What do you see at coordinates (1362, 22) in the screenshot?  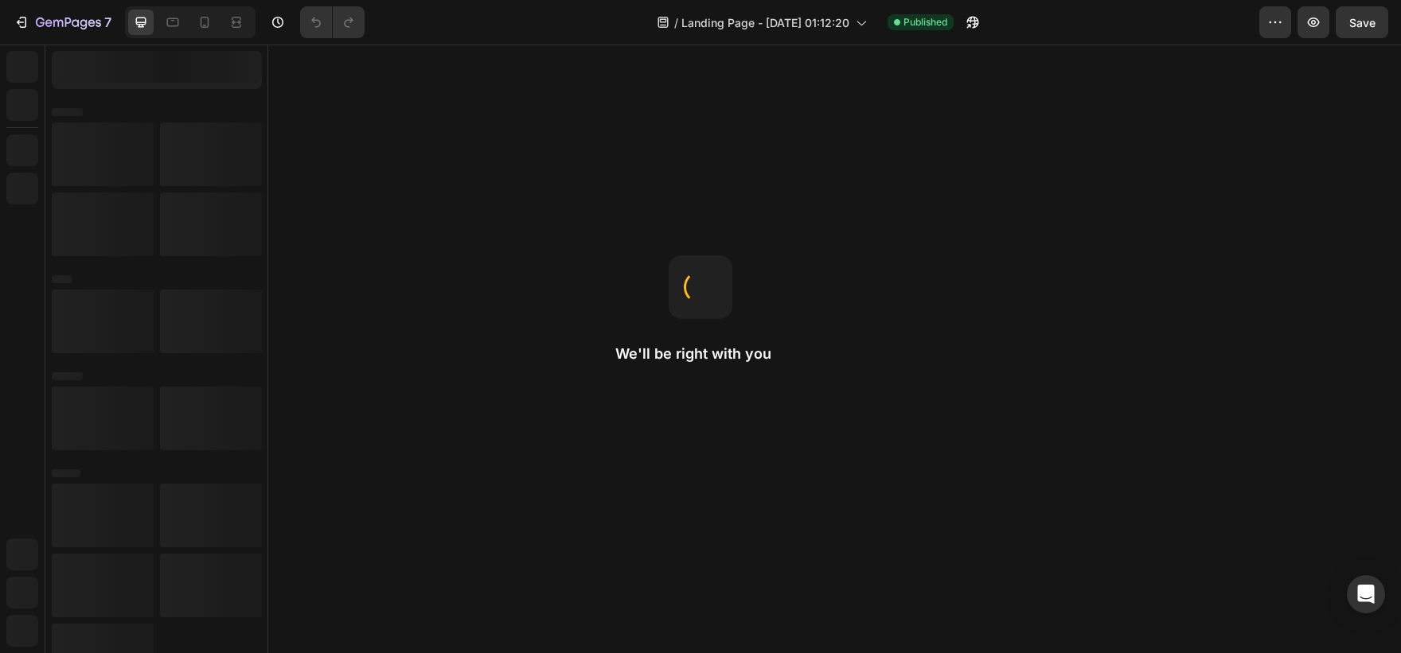 I see `button: Save` at bounding box center [1362, 22].